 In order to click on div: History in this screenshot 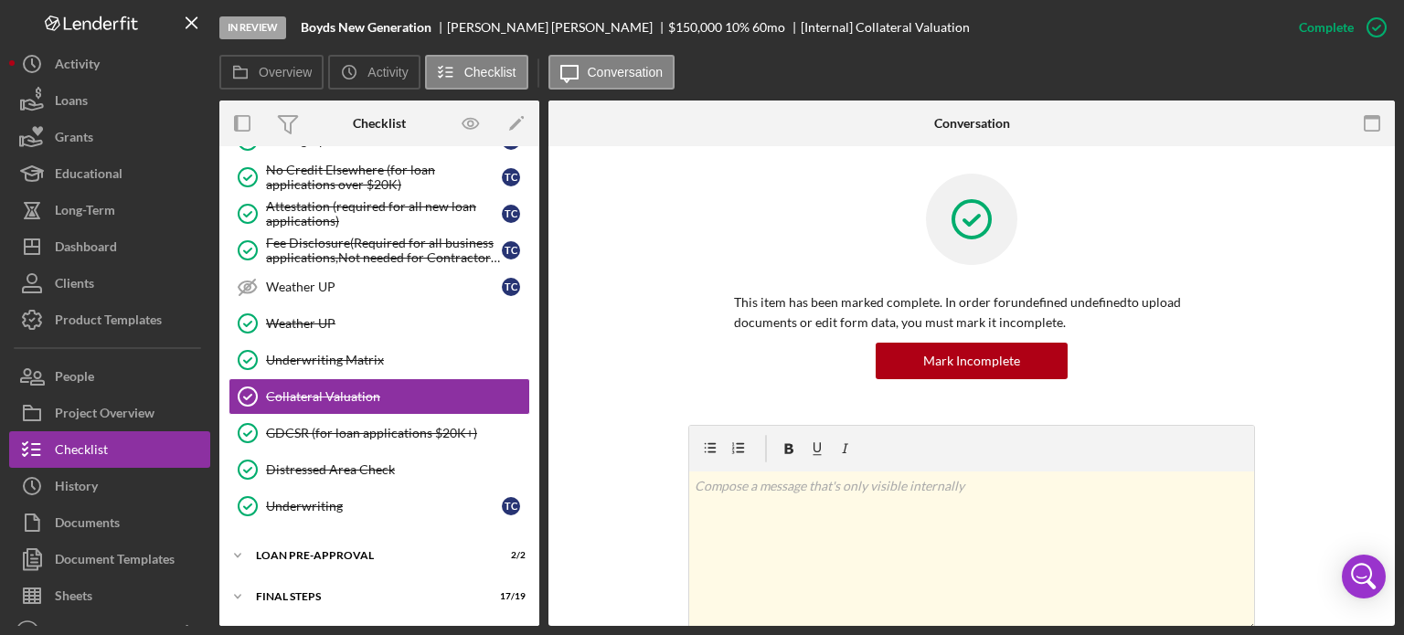, I will do `click(76, 488)`.